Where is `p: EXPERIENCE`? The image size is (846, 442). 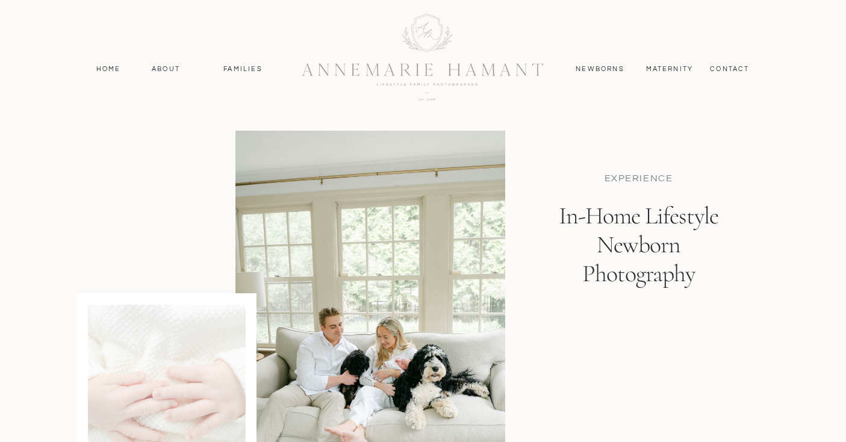 p: EXPERIENCE is located at coordinates (639, 178).